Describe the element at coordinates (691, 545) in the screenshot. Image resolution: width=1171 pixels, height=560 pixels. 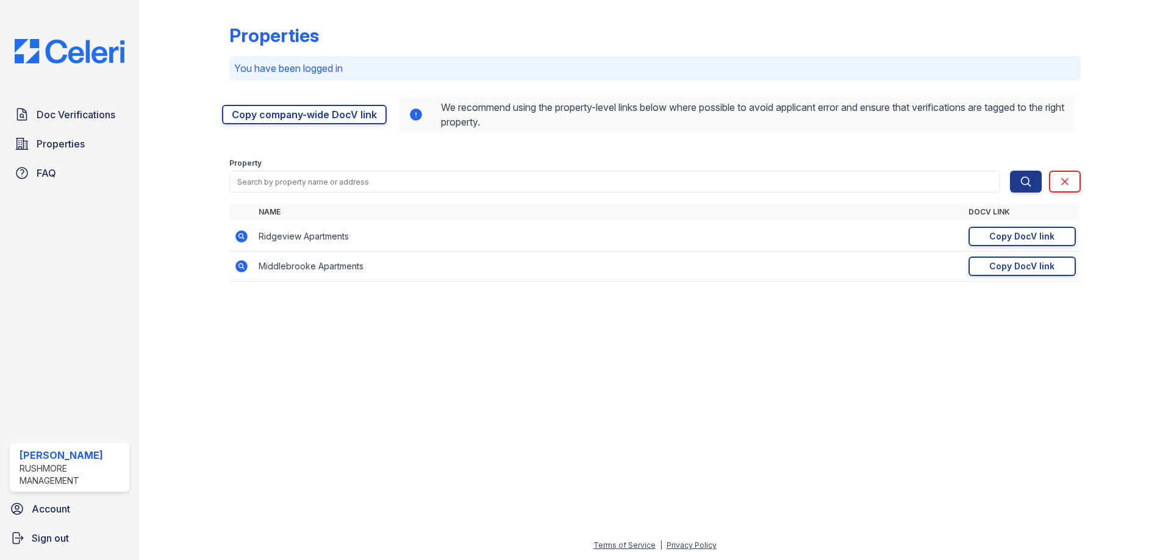
I see `a: Privacy Policy` at that location.